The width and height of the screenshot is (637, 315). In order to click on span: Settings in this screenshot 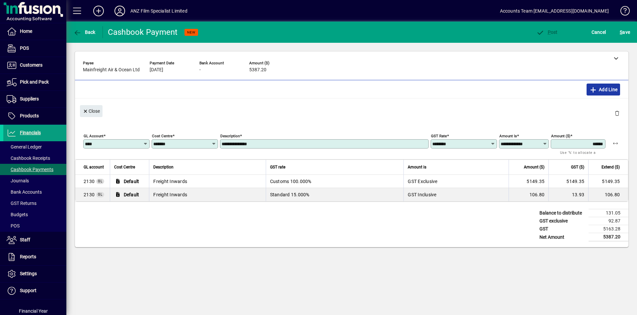, I will do `click(28, 274)`.